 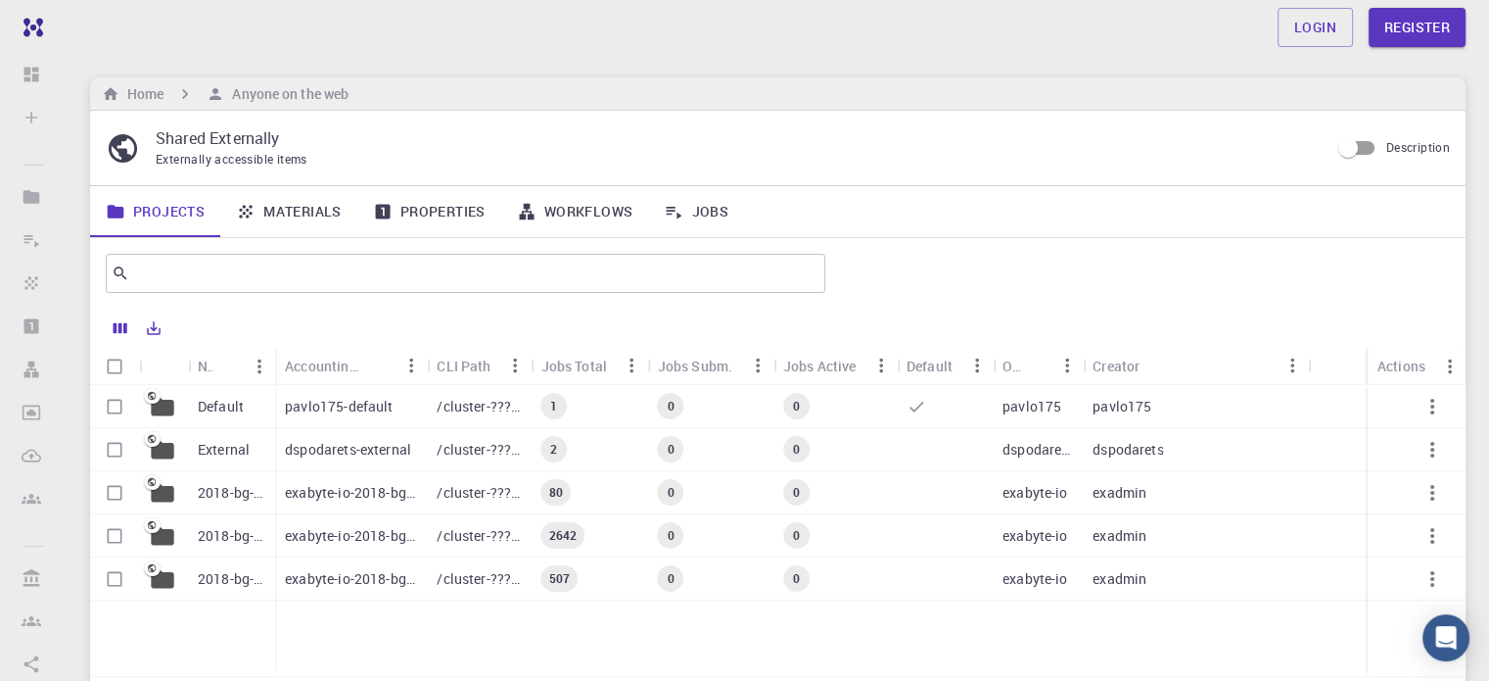 I want to click on div: Open Intercom Messenger, so click(x=1446, y=637).